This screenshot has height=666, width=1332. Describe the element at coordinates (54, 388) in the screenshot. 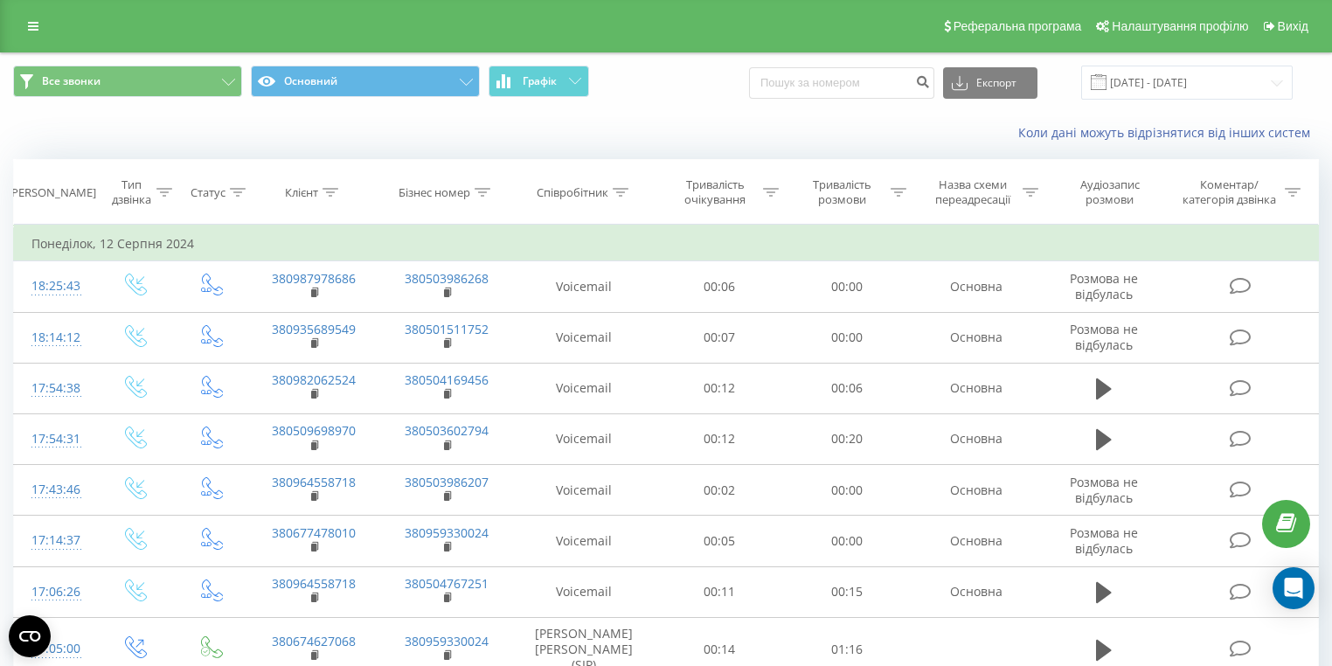

I see `div: 17:54:38` at that location.